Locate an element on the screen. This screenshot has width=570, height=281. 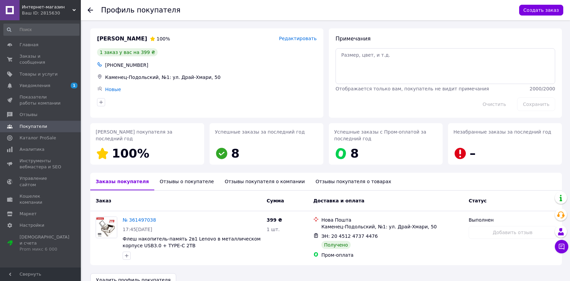
span: 2000 / 2000 is located at coordinates (543, 89).